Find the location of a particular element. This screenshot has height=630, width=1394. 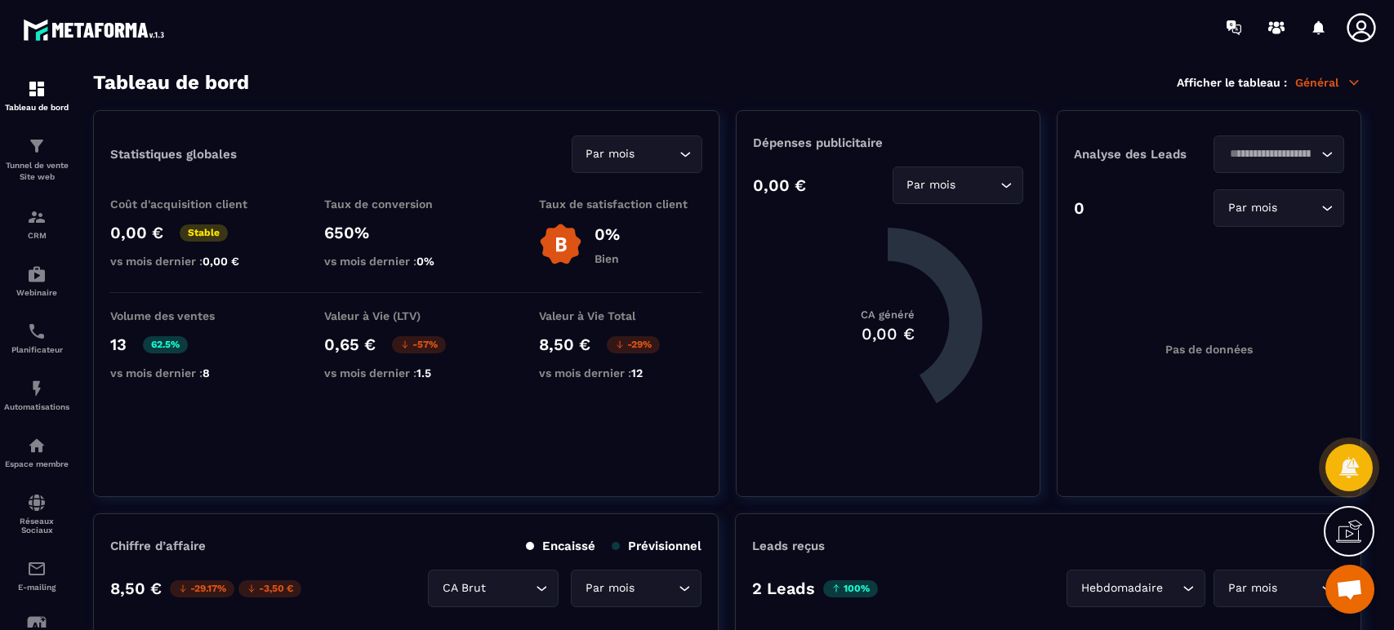

p: Espace membre is located at coordinates (37, 464).